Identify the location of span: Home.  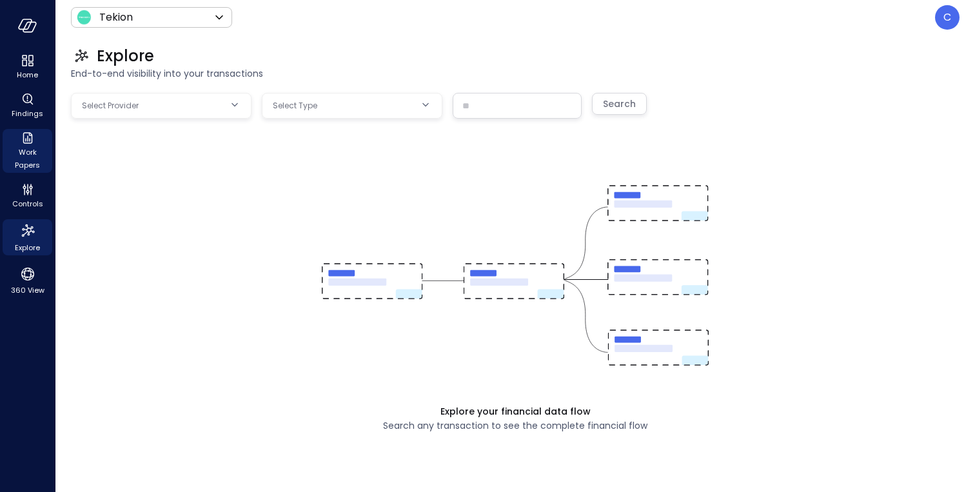
(27, 75).